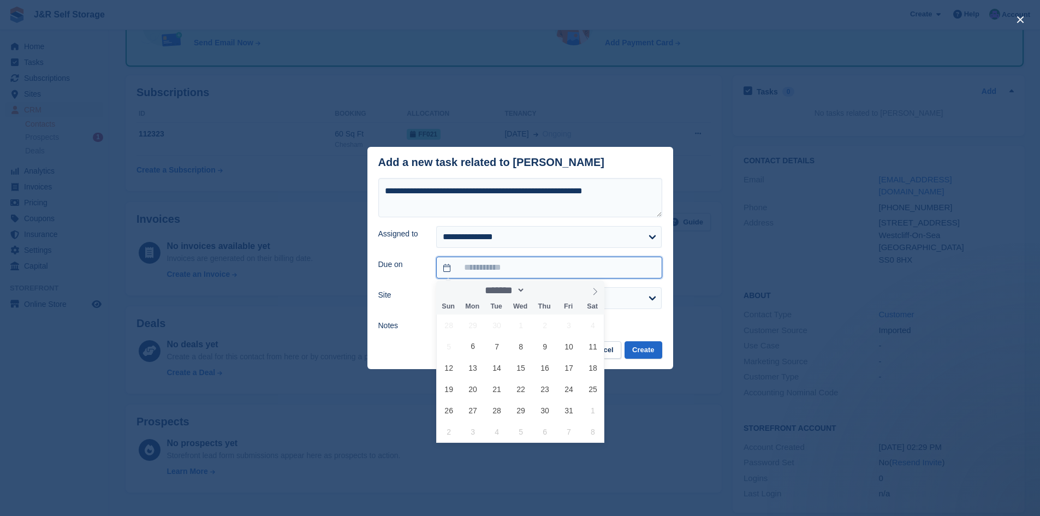 The height and width of the screenshot is (516, 1040). I want to click on span: Sun, so click(448, 306).